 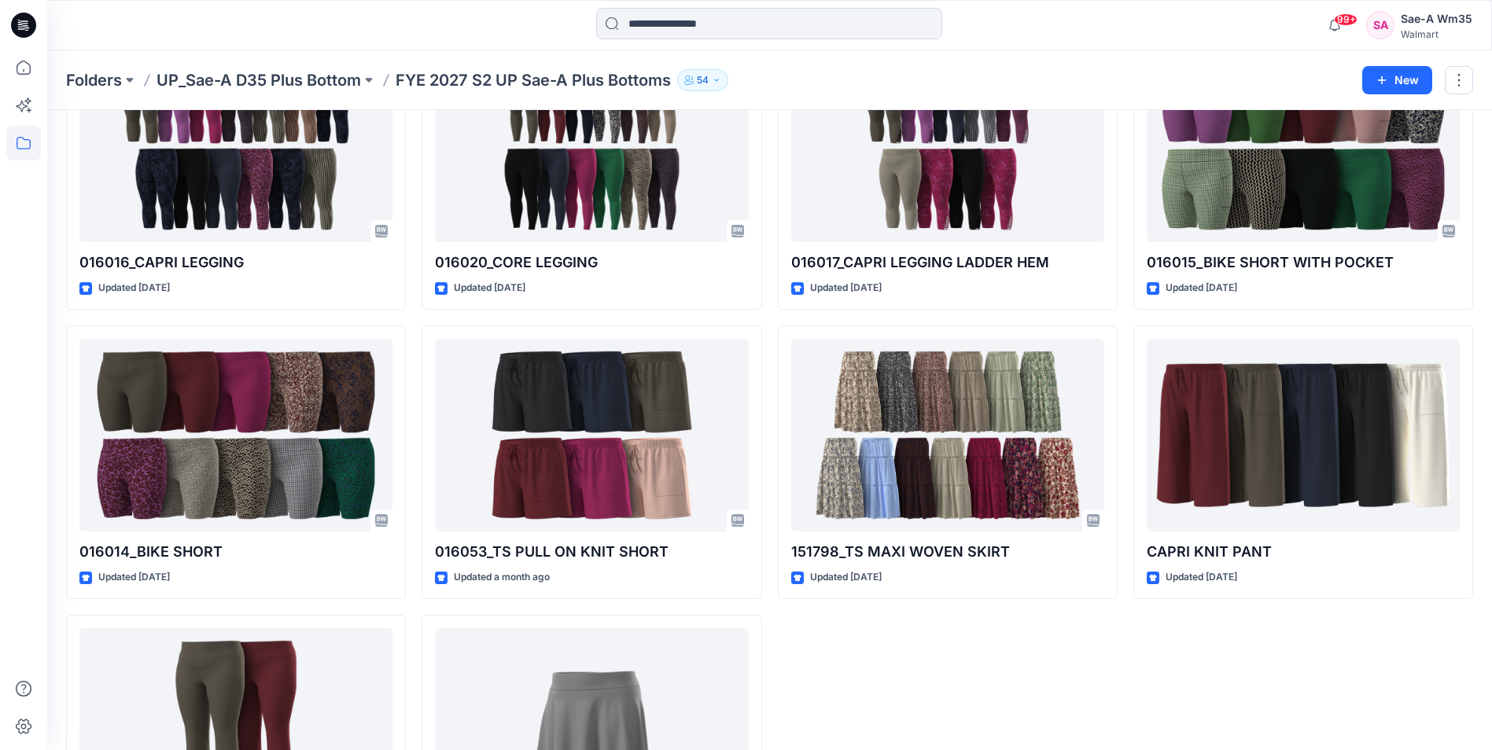 I want to click on span: 99+, so click(x=1346, y=20).